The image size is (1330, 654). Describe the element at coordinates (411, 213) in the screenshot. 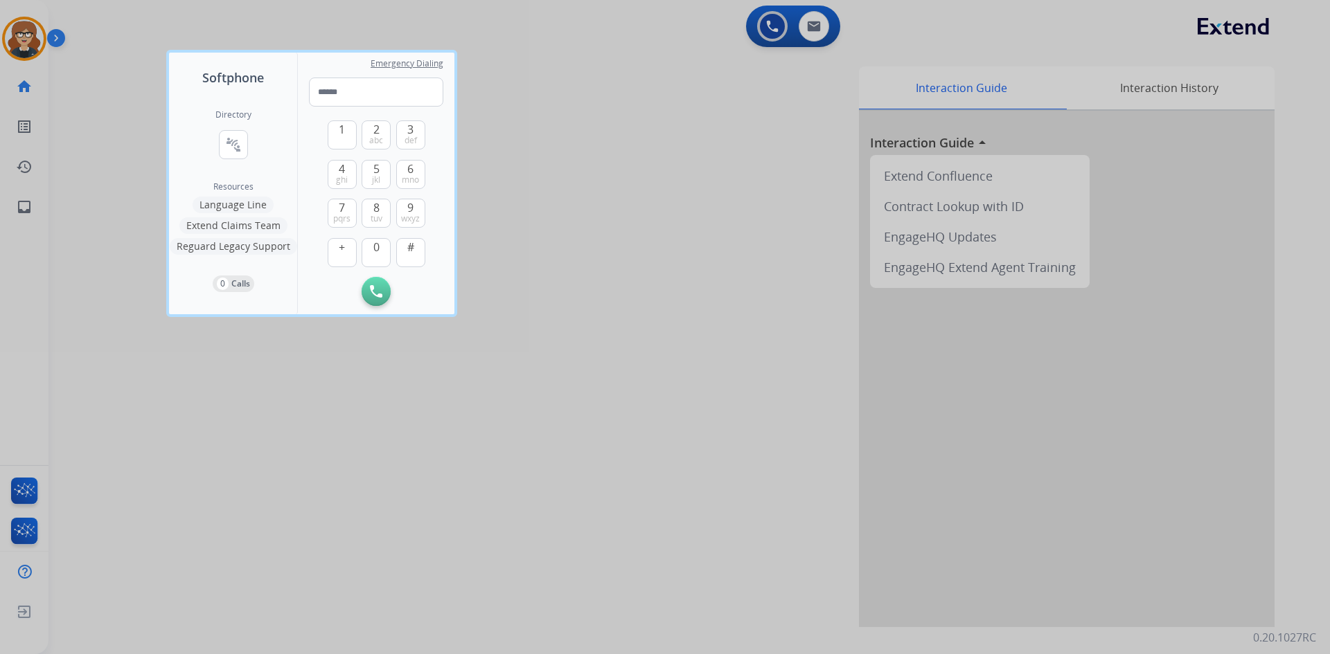

I see `button: 9wxyz` at that location.